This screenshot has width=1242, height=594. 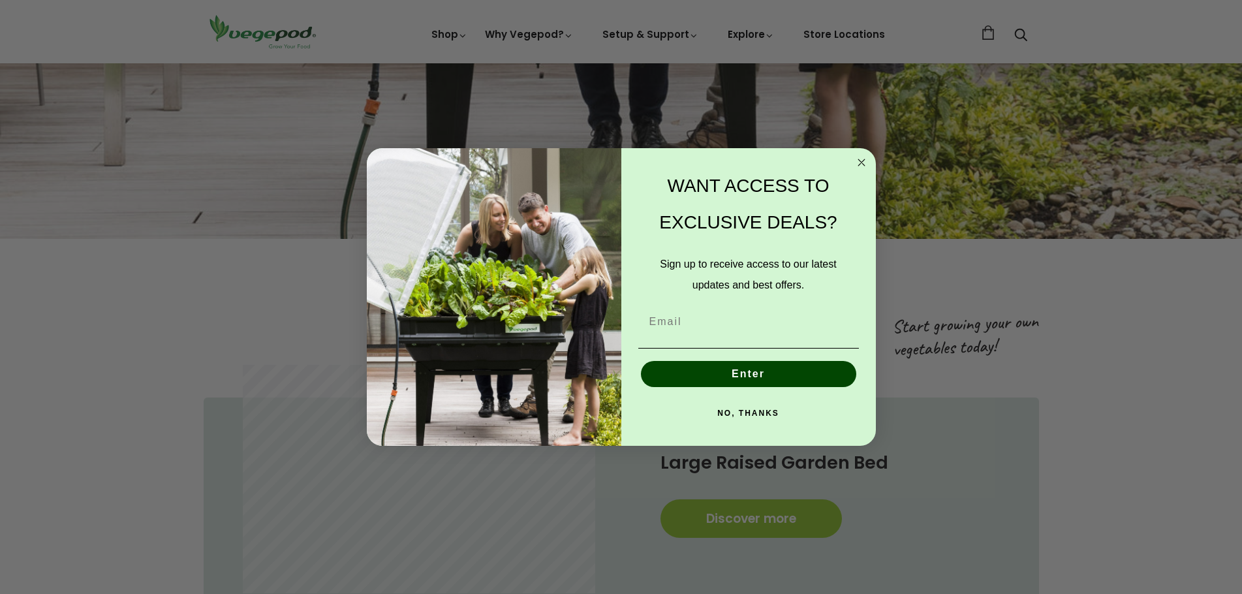 What do you see at coordinates (748, 348) in the screenshot?
I see `img: underline` at bounding box center [748, 348].